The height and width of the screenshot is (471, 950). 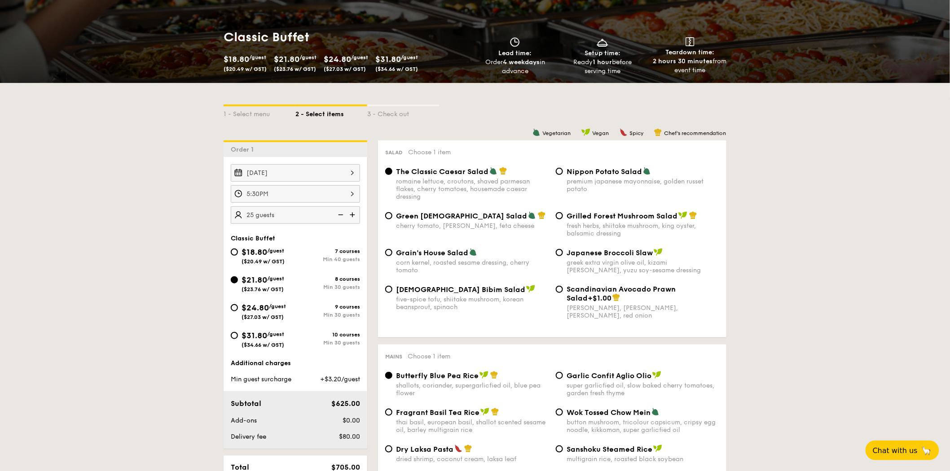 I want to click on div: 2 - Select items, so click(x=331, y=113).